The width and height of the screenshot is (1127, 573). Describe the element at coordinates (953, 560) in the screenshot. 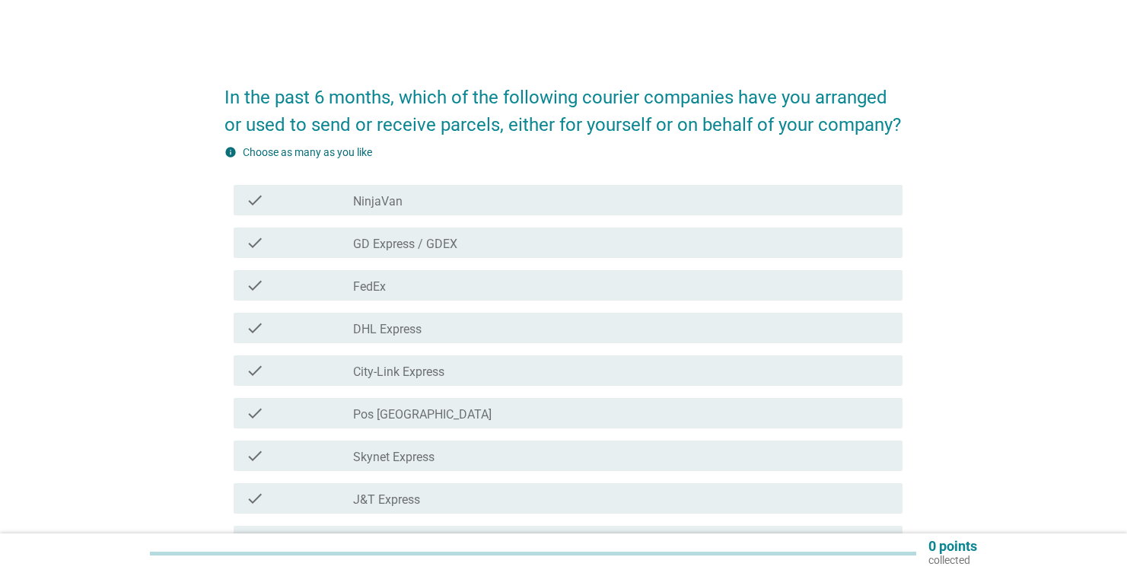

I see `p: collected` at that location.